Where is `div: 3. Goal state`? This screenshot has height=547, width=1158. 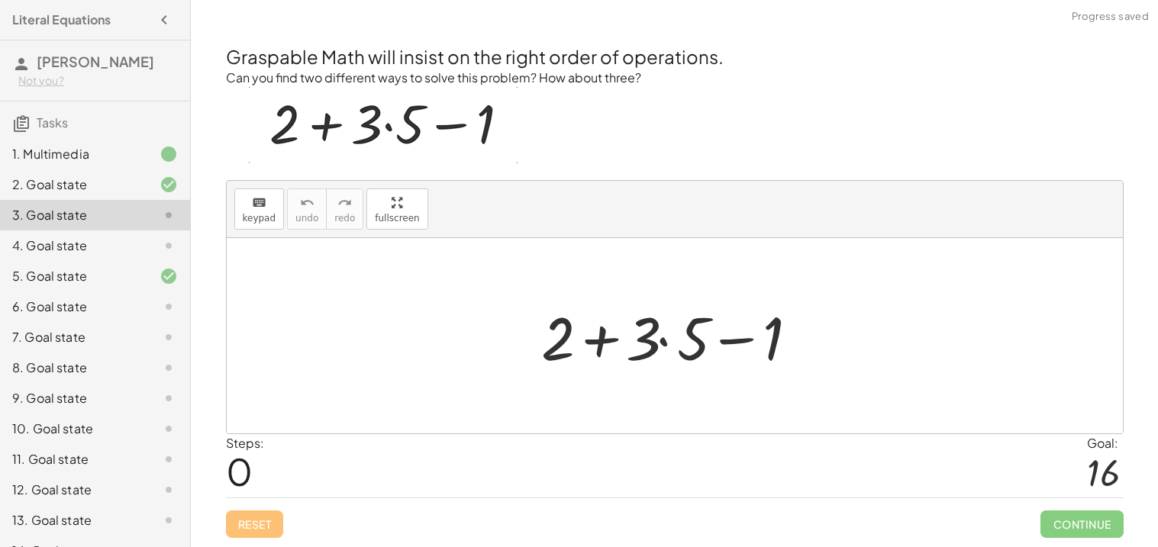 div: 3. Goal state is located at coordinates (73, 215).